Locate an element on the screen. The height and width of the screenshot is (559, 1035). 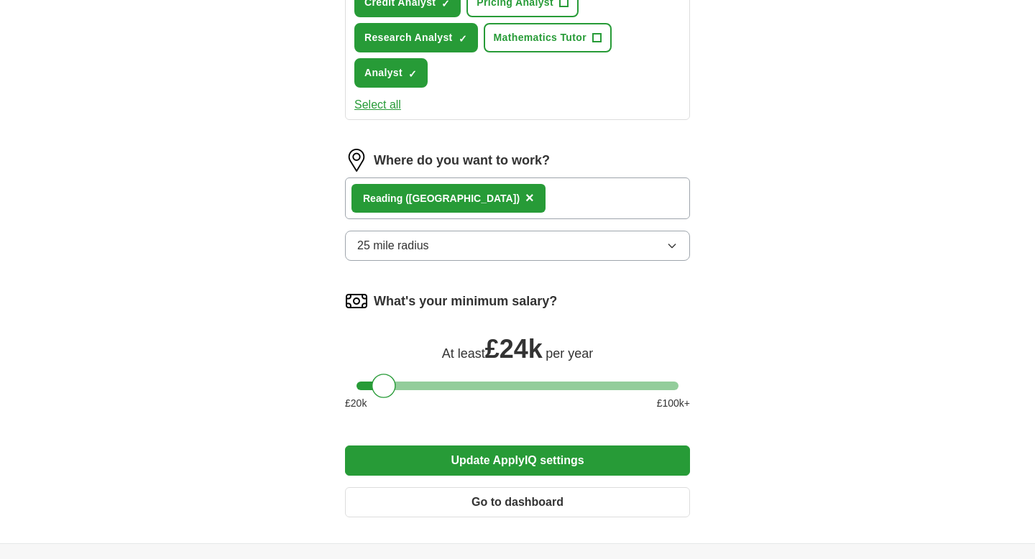
span: per year is located at coordinates (569, 353).